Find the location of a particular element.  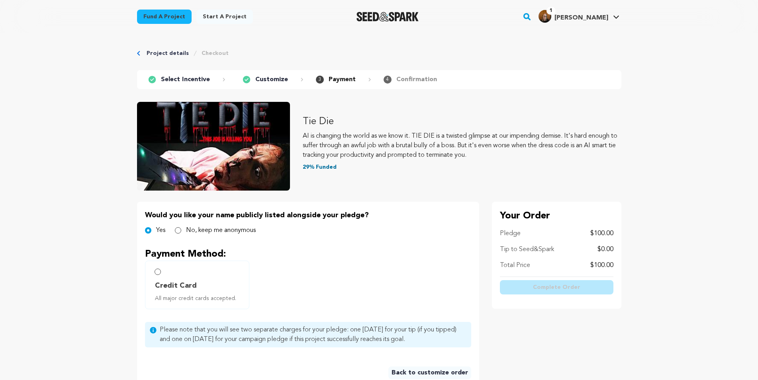

p: Your Order is located at coordinates (556, 216).